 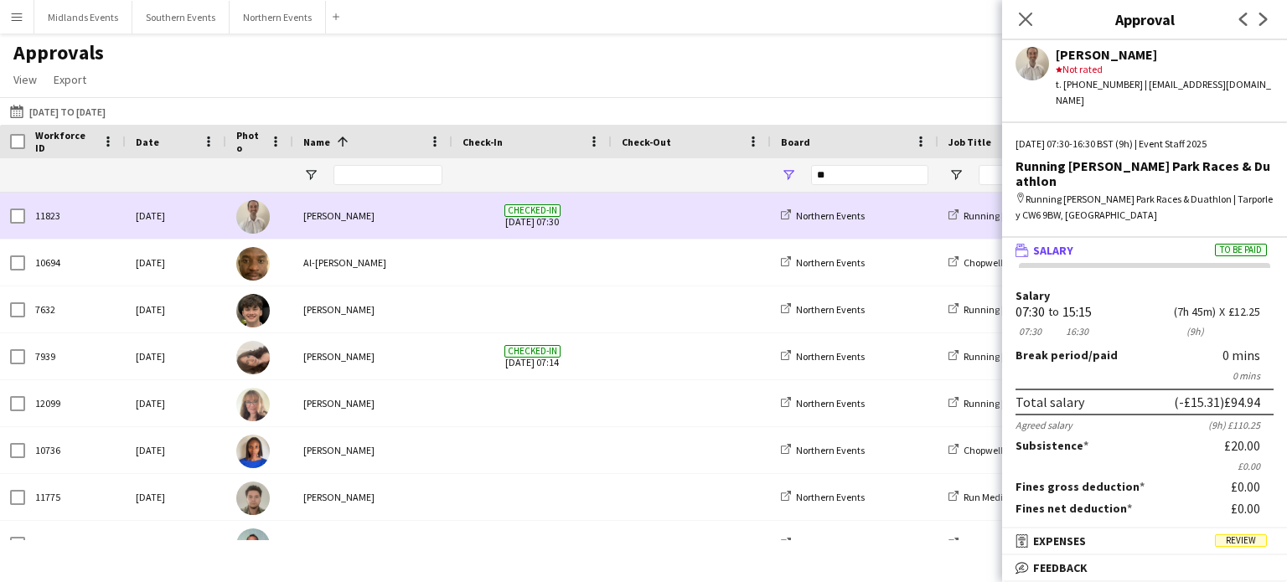 I want to click on label: Subsistence, so click(x=1052, y=446).